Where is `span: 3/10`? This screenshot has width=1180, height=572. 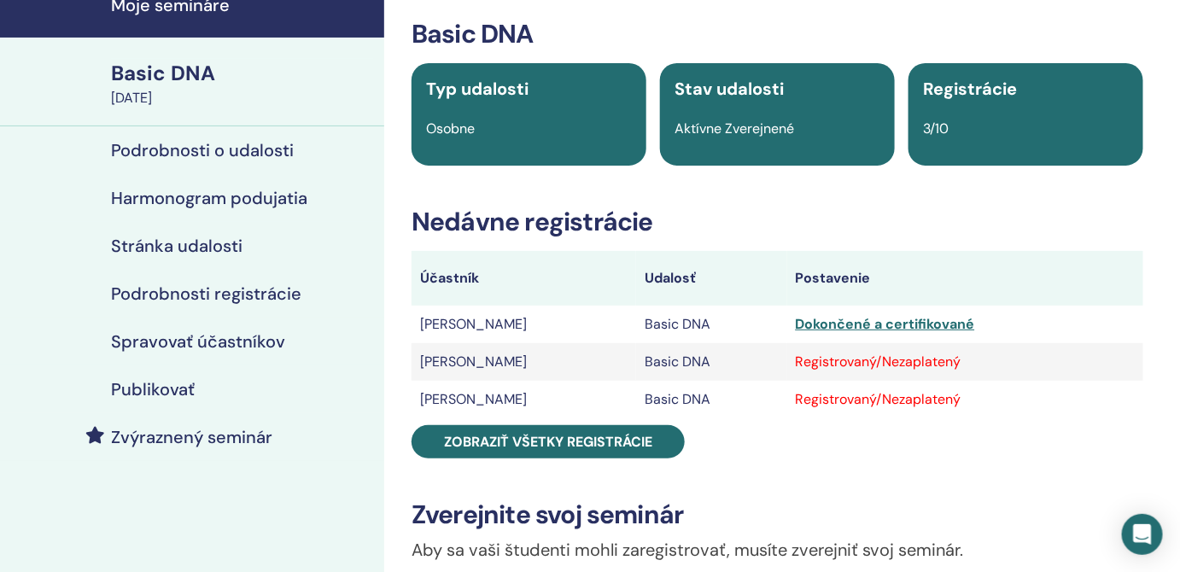 span: 3/10 is located at coordinates (936, 128).